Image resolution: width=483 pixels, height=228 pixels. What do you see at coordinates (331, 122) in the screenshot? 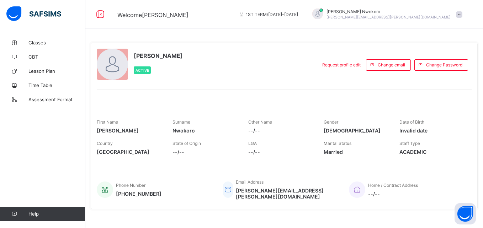
I see `span: Gender` at bounding box center [331, 122].